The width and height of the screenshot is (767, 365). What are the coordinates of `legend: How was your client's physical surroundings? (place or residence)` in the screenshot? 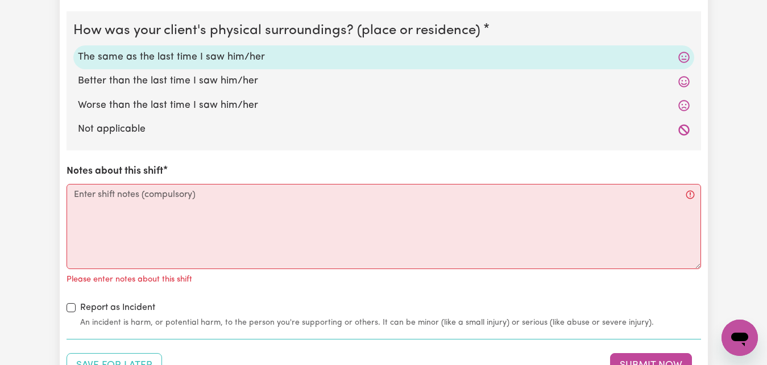 It's located at (279, 31).